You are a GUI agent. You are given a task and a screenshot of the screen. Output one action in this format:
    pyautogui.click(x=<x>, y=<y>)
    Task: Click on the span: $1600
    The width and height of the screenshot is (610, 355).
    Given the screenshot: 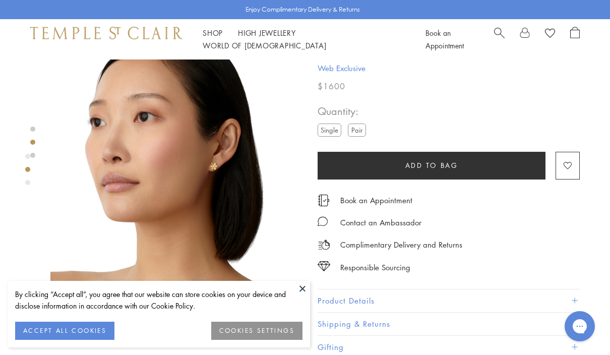 What is the action you would take?
    pyautogui.click(x=331, y=86)
    